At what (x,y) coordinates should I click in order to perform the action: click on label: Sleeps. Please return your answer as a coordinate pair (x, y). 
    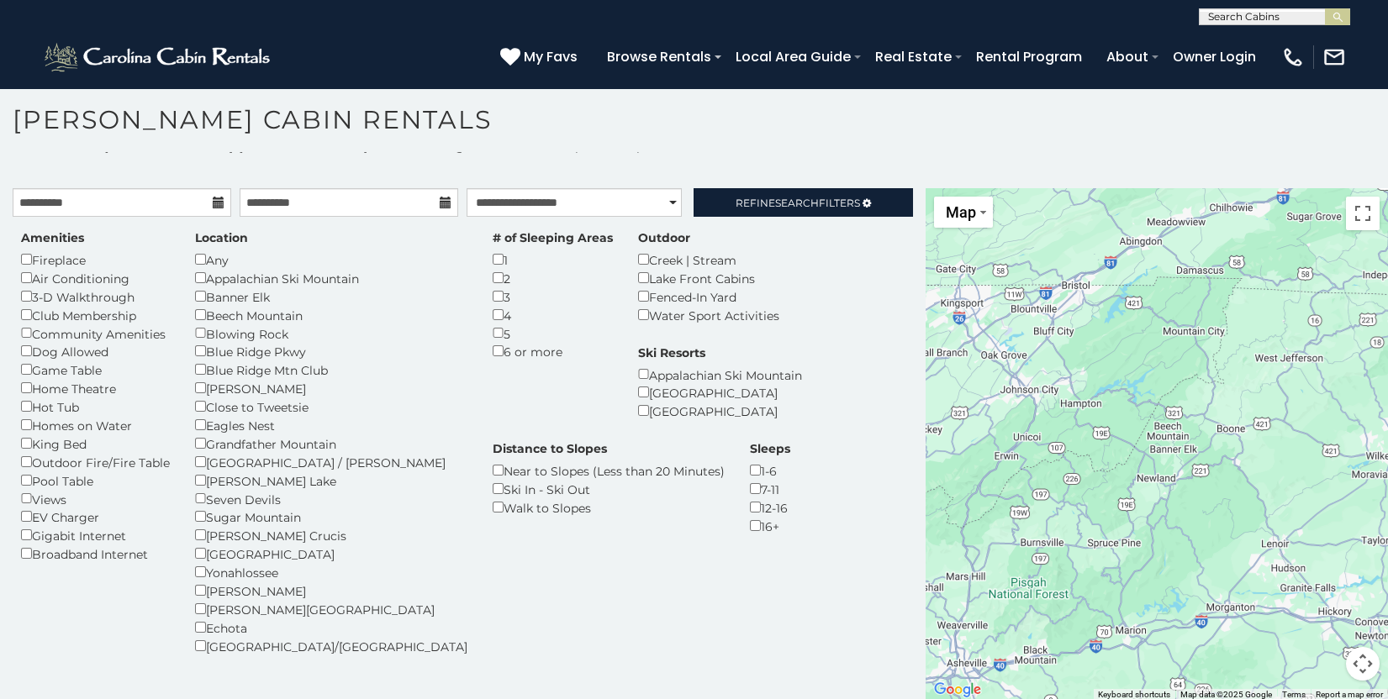
    Looking at the image, I should click on (770, 449).